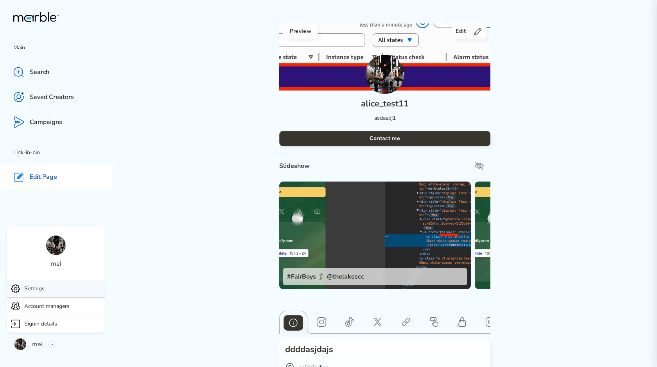 This screenshot has height=367, width=657. I want to click on h3: Slideshow, so click(372, 166).